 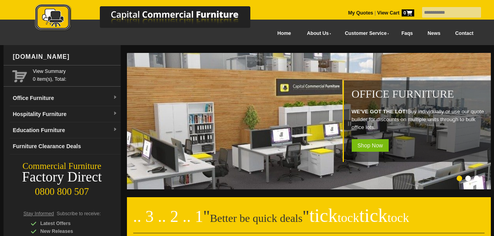 I want to click on a: Education Furnituredropdown, so click(x=65, y=130).